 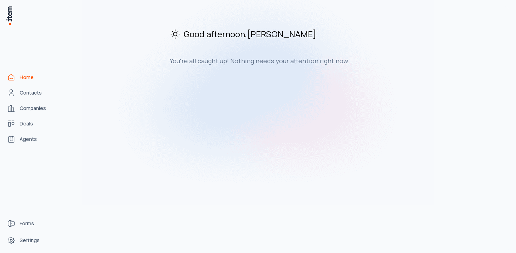 What do you see at coordinates (31, 139) in the screenshot?
I see `a: Agents` at bounding box center [31, 139].